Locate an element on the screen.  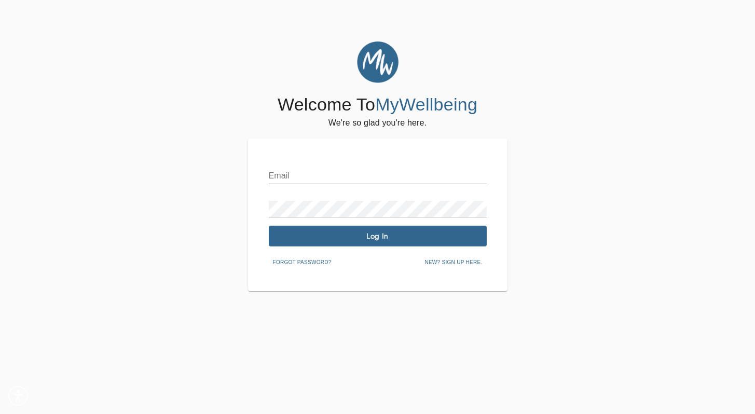
button: Log In is located at coordinates (378, 236).